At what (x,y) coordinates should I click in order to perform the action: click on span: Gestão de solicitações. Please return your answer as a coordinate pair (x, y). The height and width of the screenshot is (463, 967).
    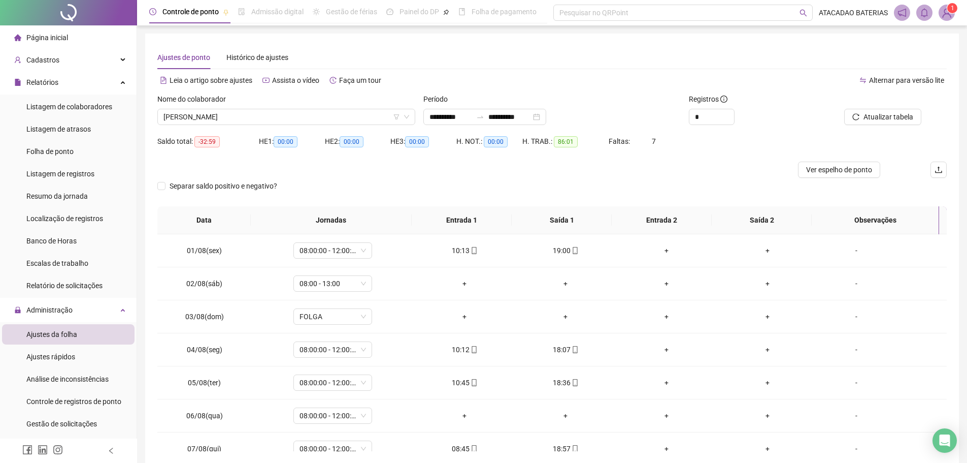
    Looking at the image, I should click on (61, 424).